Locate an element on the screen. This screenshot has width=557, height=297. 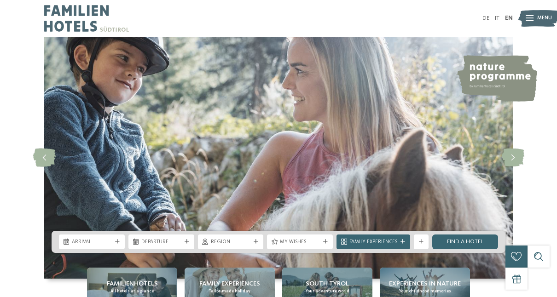
a: EN is located at coordinates (509, 18).